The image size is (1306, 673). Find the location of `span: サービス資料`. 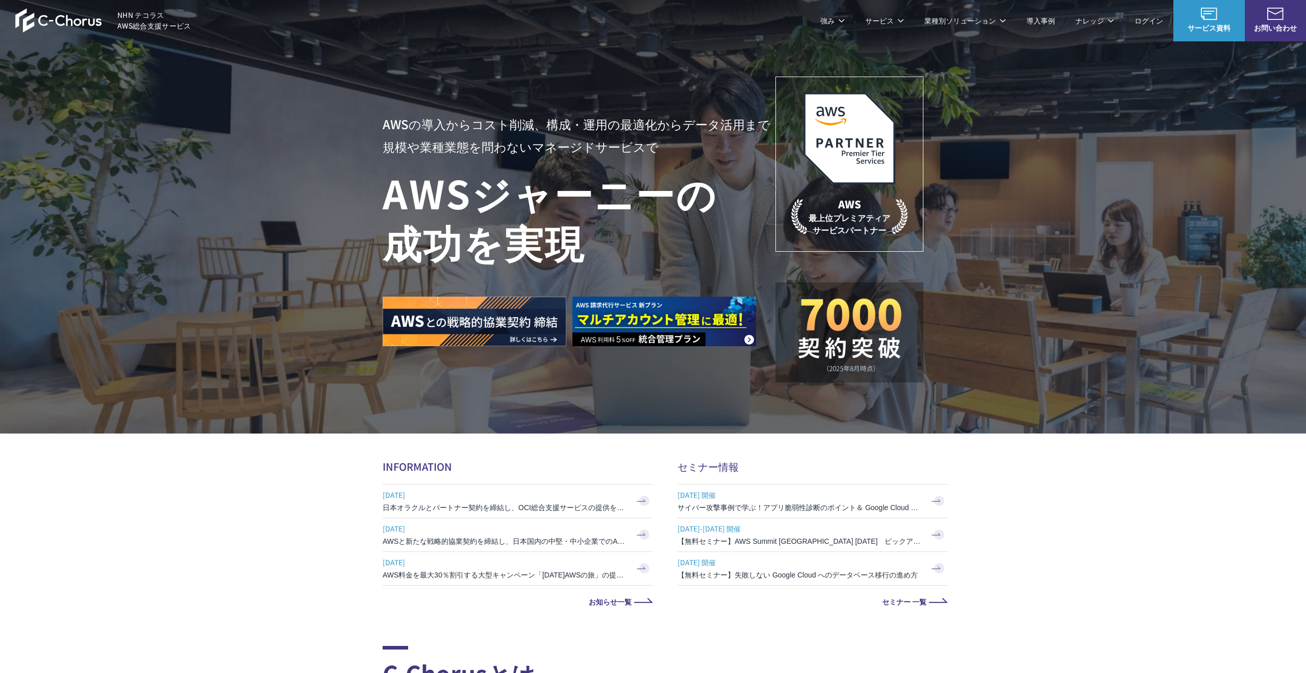

span: サービス資料 is located at coordinates (1209, 28).